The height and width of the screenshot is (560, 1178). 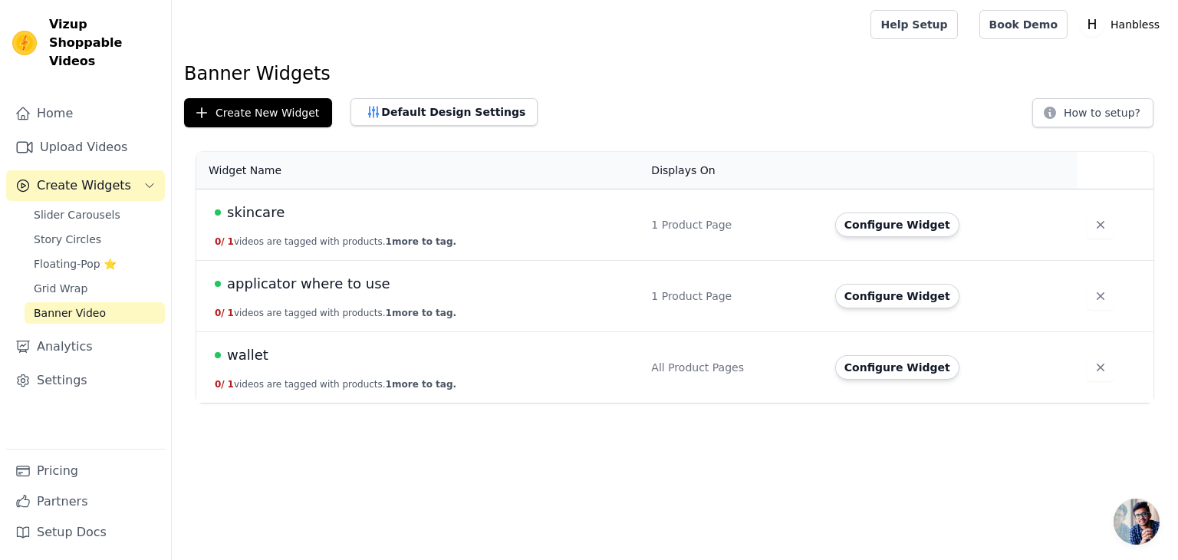 I want to click on span: Banner Video, so click(x=70, y=313).